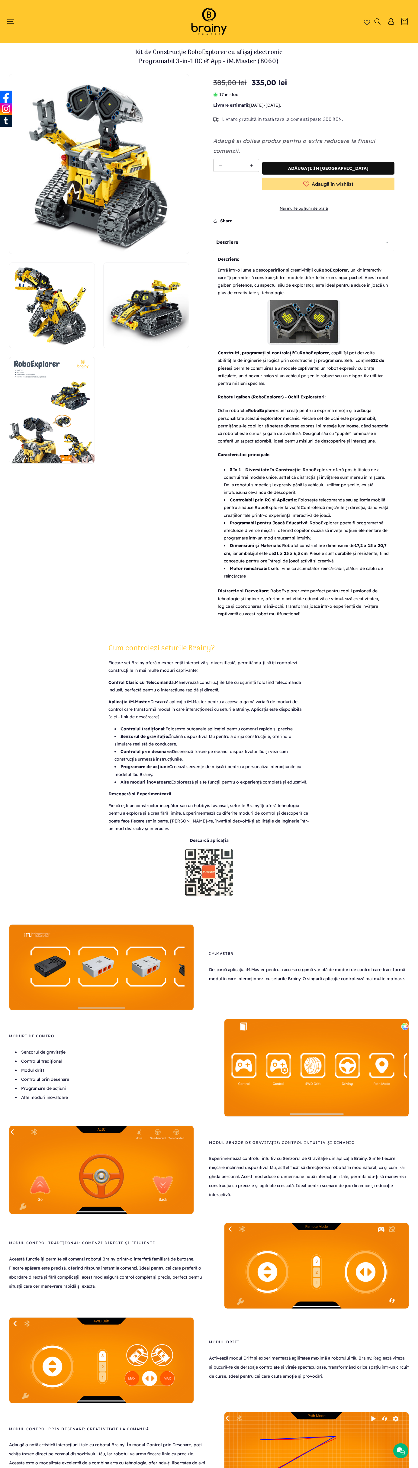  What do you see at coordinates (401, 1451) in the screenshot?
I see `img: Chat icon` at bounding box center [401, 1451].